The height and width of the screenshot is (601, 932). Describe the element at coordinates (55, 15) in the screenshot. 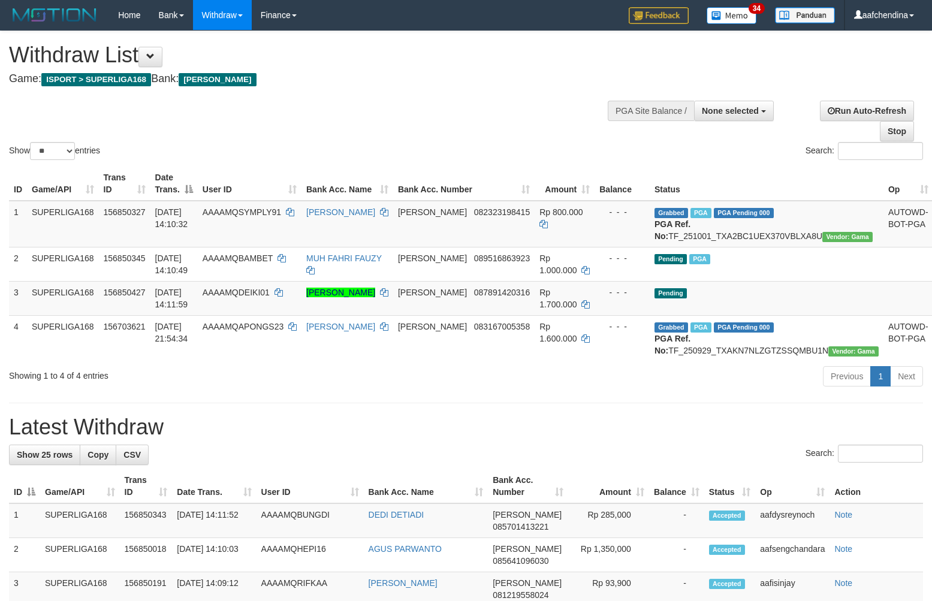

I see `img: MOTION_logo.png` at that location.